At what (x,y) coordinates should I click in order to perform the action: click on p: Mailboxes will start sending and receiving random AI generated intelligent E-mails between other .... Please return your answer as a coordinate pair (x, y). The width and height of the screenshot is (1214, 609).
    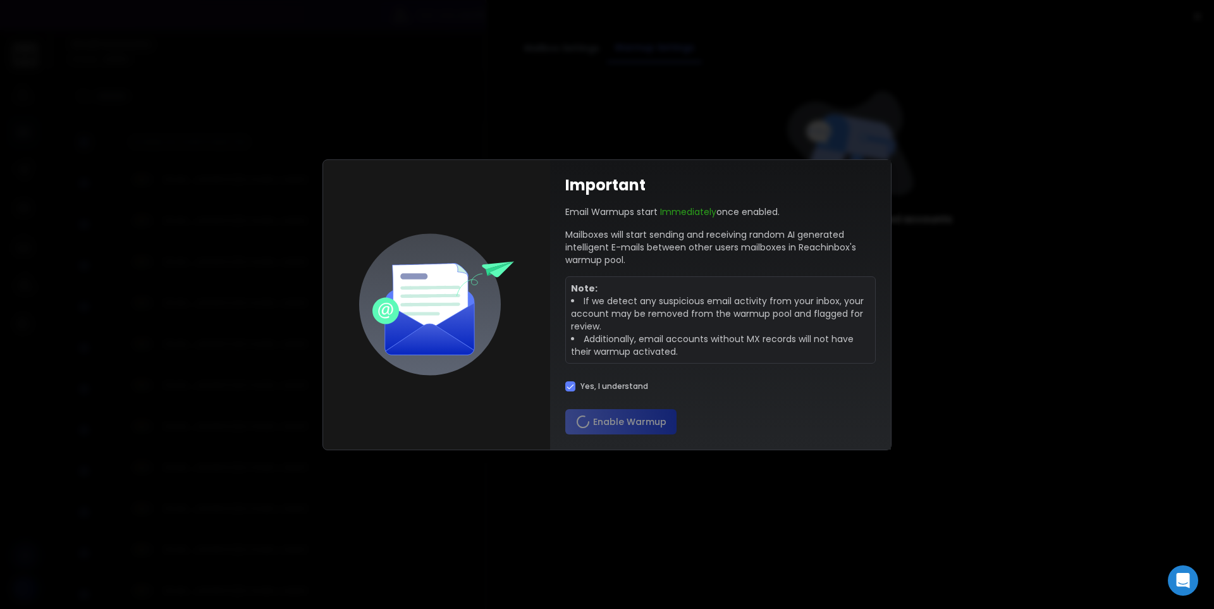
    Looking at the image, I should click on (720, 247).